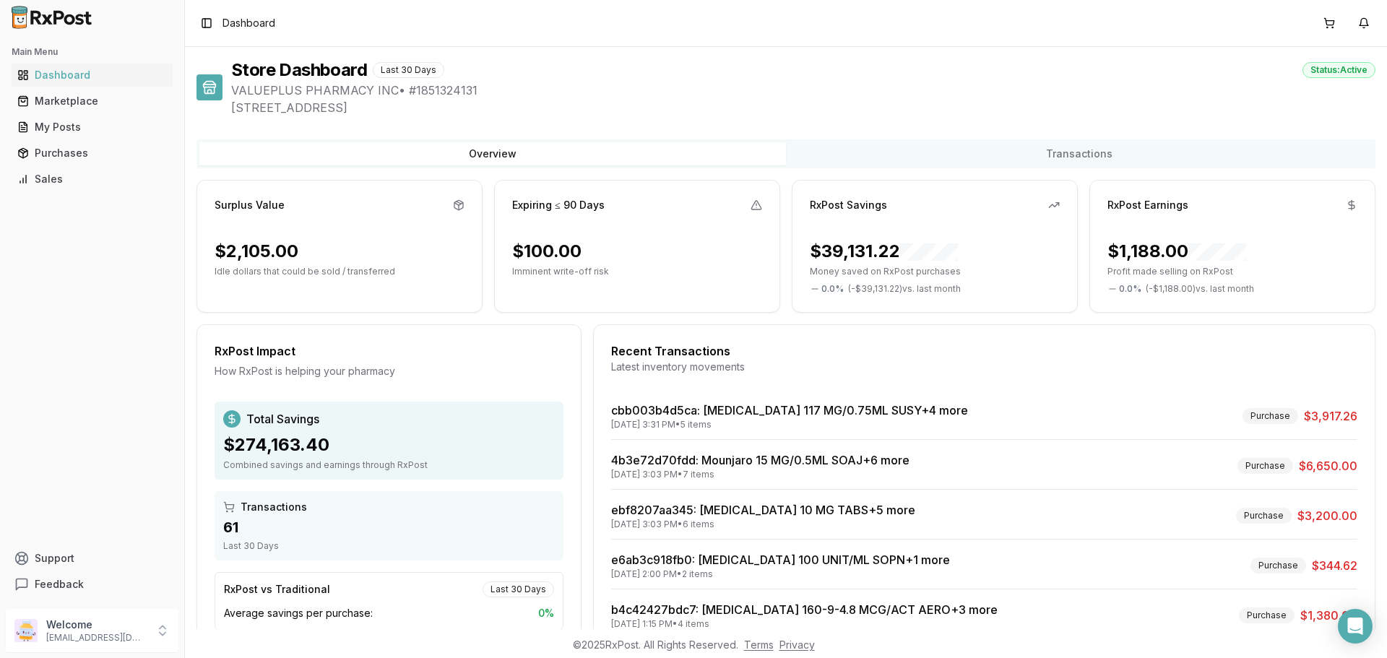 The height and width of the screenshot is (658, 1387). Describe the element at coordinates (493, 154) in the screenshot. I see `button: Overview` at that location.